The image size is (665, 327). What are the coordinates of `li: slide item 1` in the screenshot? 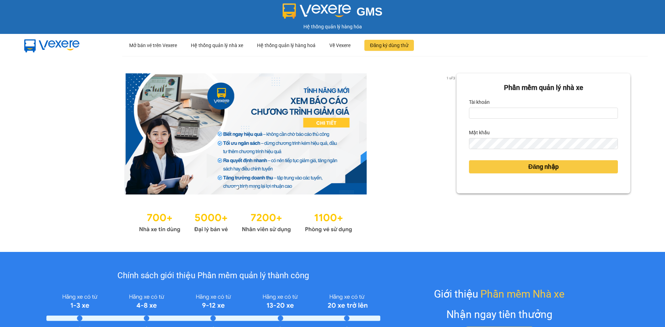 It's located at (237, 188).